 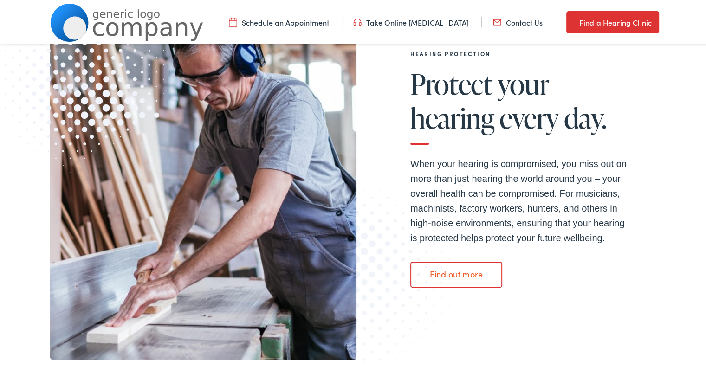 What do you see at coordinates (528, 116) in the screenshot?
I see `span: every` at bounding box center [528, 116].